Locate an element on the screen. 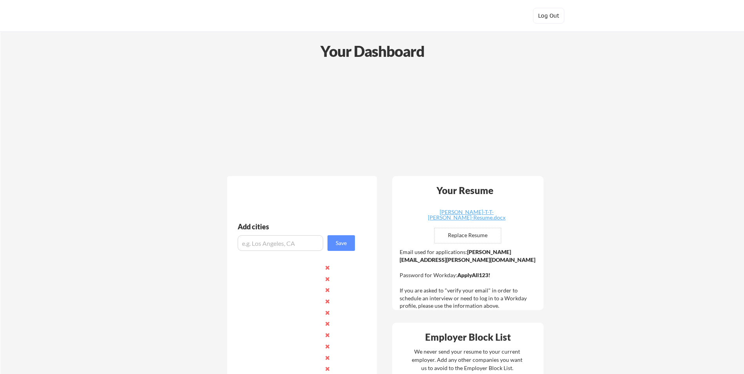 The height and width of the screenshot is (374, 744). div: Add cities is located at coordinates (297, 227).